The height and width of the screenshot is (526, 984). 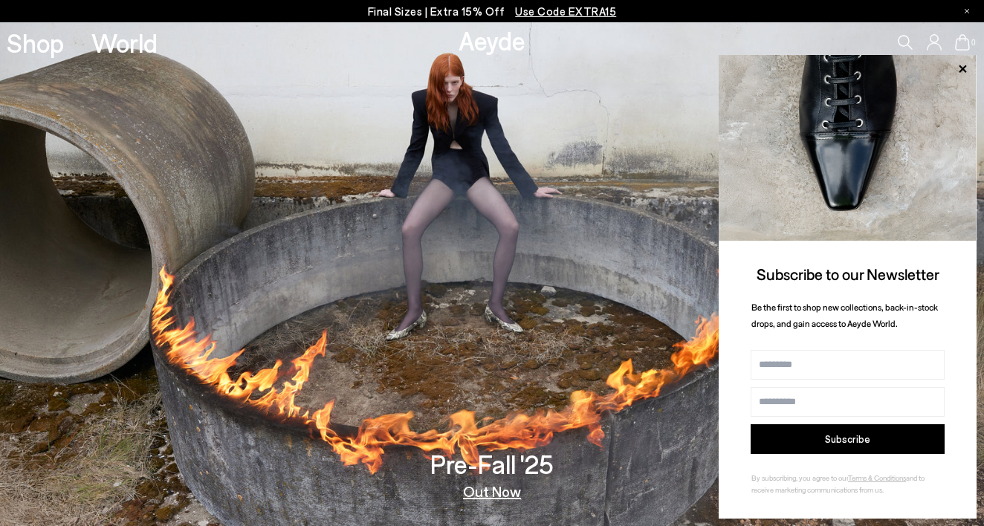 What do you see at coordinates (566, 11) in the screenshot?
I see `span: Navigate to /collections/ss25-final-sizes` at bounding box center [566, 11].